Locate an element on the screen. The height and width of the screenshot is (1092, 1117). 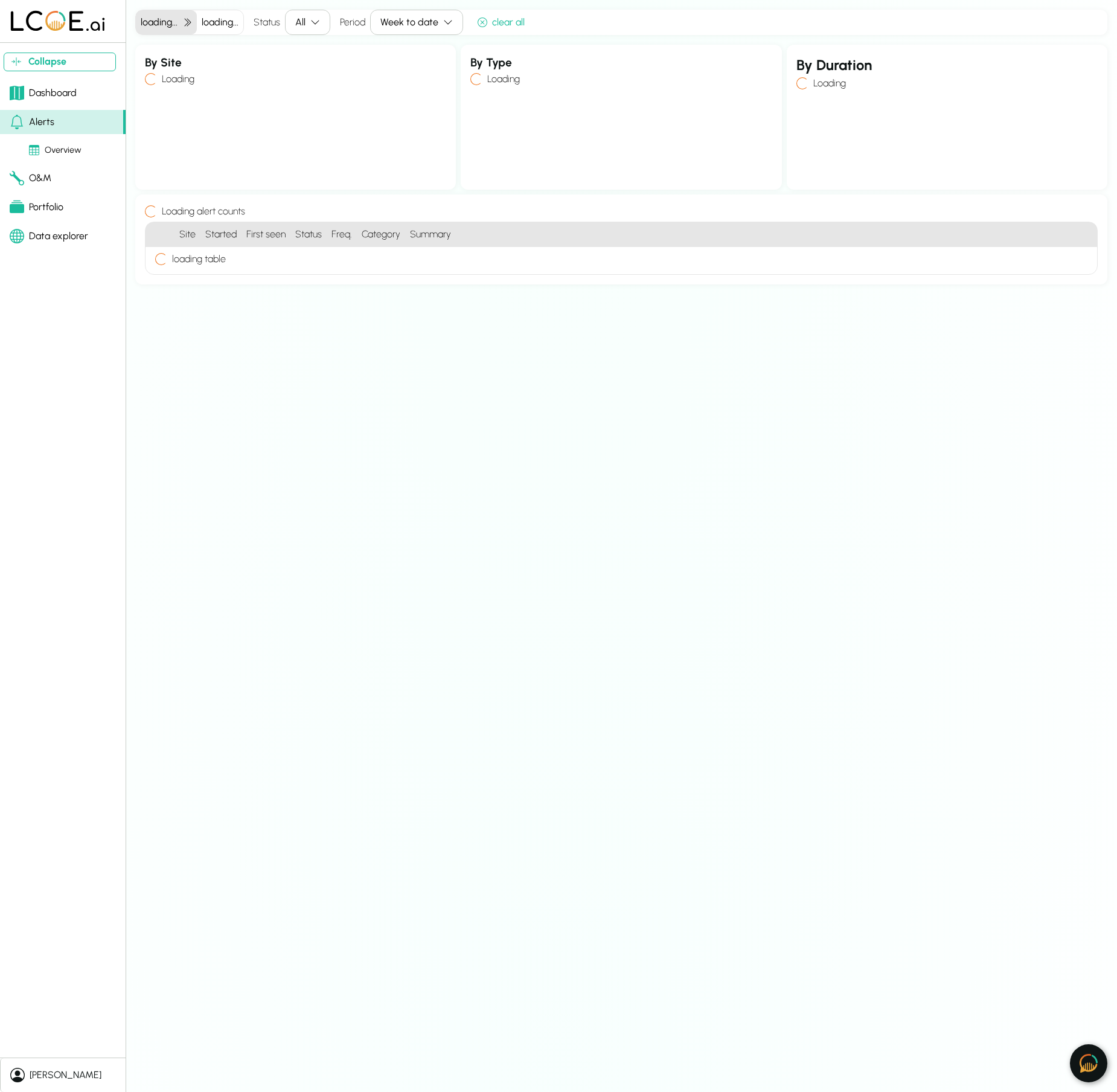
button: clear all is located at coordinates (501, 22).